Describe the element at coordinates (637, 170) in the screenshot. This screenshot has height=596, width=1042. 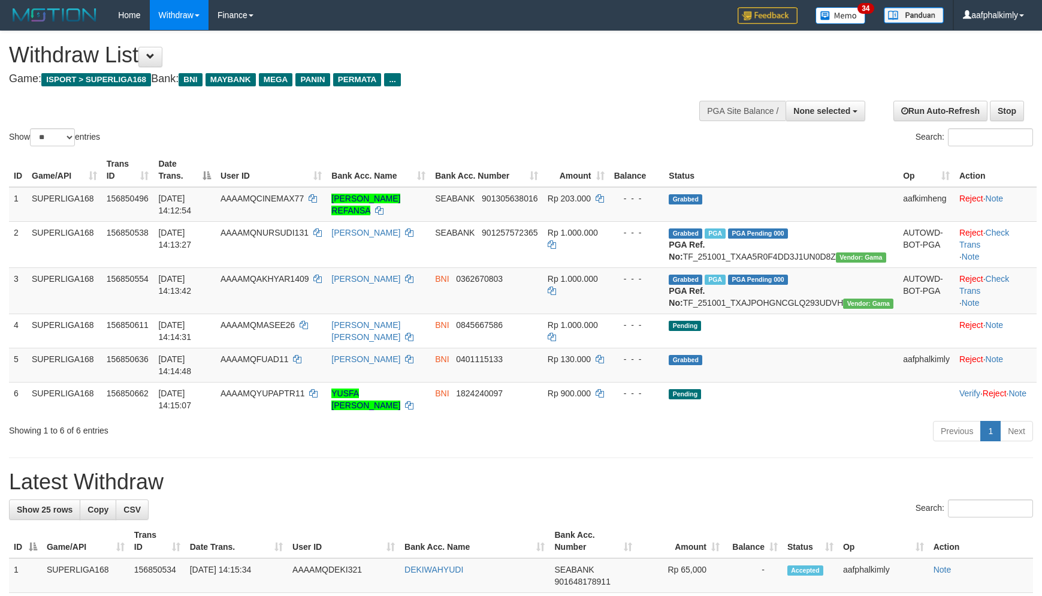
I see `th: Balance` at that location.